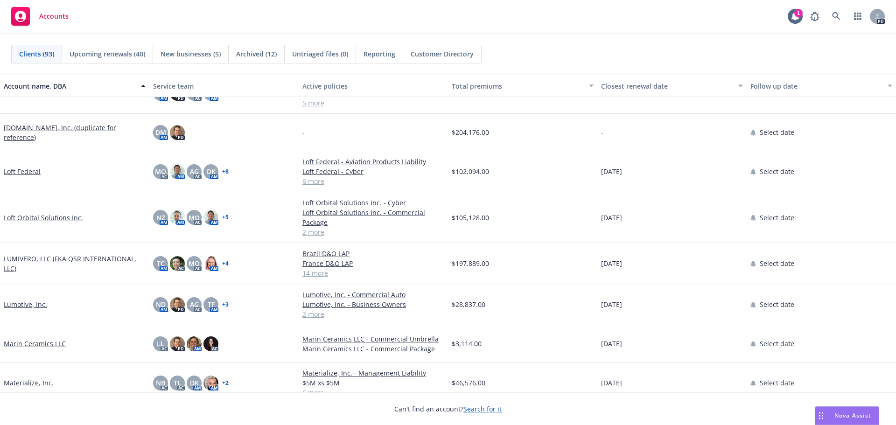 The height and width of the screenshot is (425, 896). I want to click on span: TC, so click(160, 263).